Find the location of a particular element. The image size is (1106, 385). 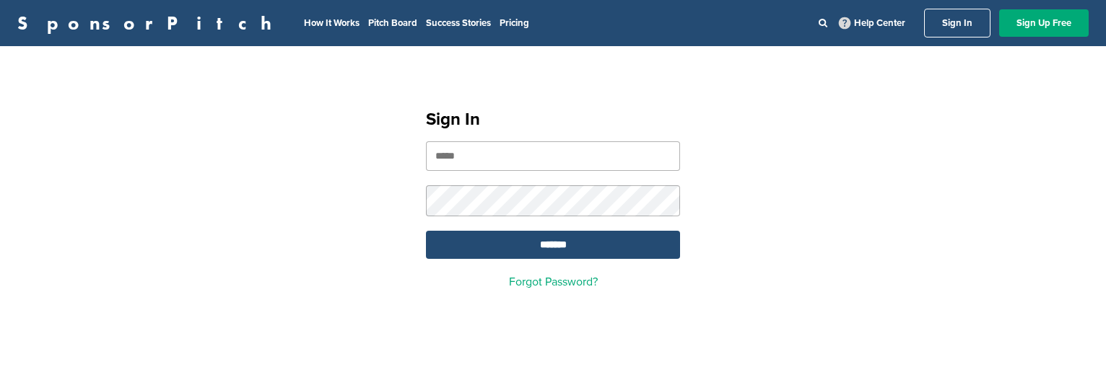

a: Pricing is located at coordinates (514, 23).